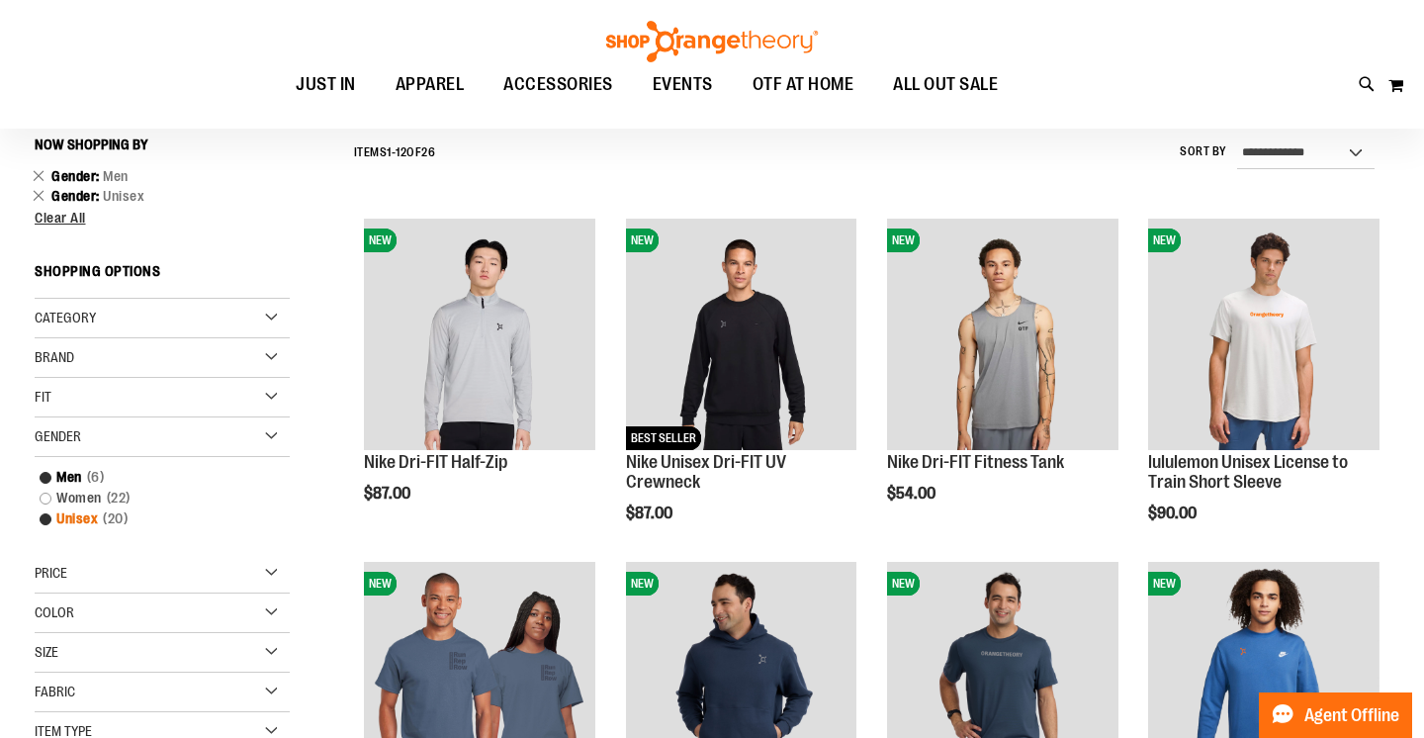 The height and width of the screenshot is (738, 1424). I want to click on a: lululemon Unisex License to Train Short SleeveNEWNEWNEW, so click(1264, 335).